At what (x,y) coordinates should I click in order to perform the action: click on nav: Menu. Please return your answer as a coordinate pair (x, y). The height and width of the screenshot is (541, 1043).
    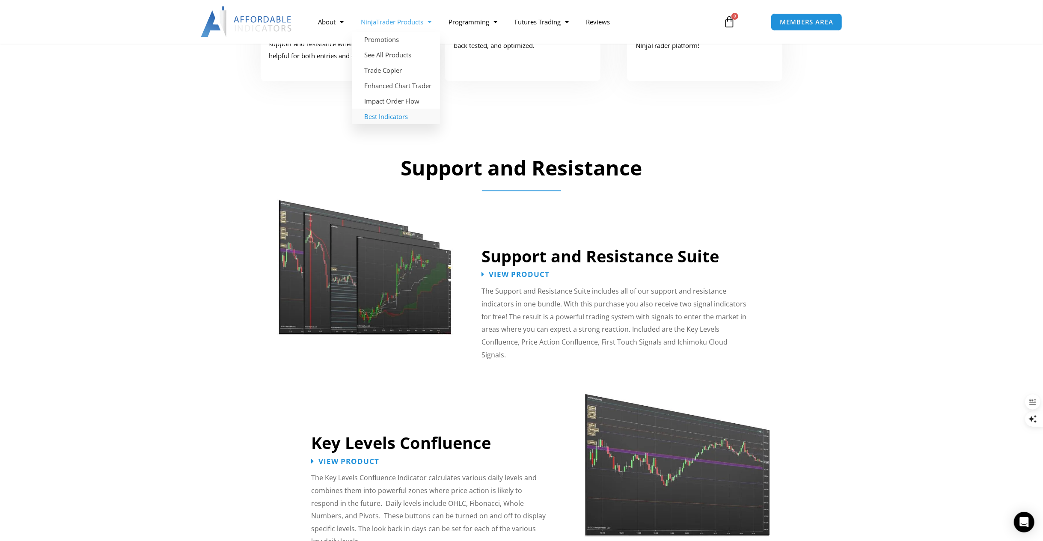
    Looking at the image, I should click on (511, 22).